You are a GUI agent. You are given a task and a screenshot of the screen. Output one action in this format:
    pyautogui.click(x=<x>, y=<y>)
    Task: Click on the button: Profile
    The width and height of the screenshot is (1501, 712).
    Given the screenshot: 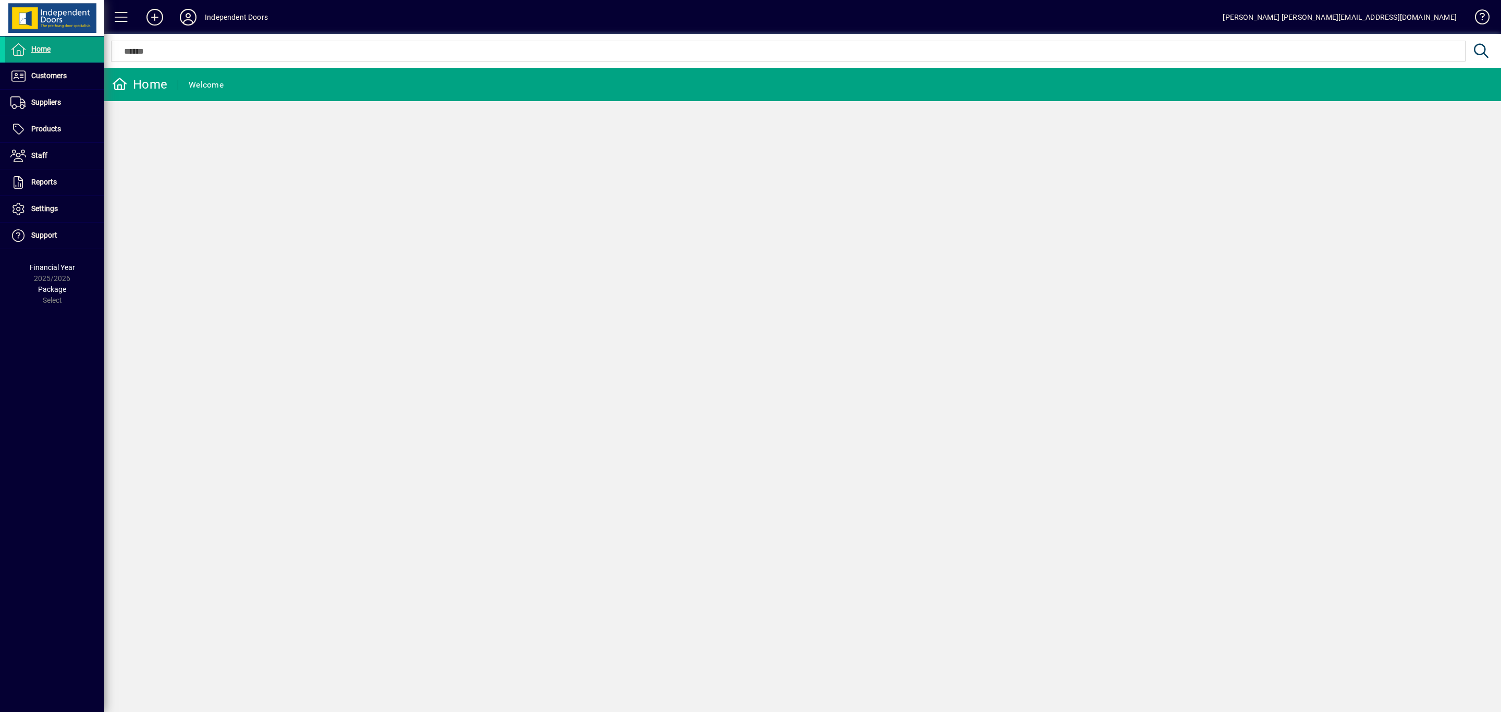 What is the action you would take?
    pyautogui.click(x=188, y=17)
    